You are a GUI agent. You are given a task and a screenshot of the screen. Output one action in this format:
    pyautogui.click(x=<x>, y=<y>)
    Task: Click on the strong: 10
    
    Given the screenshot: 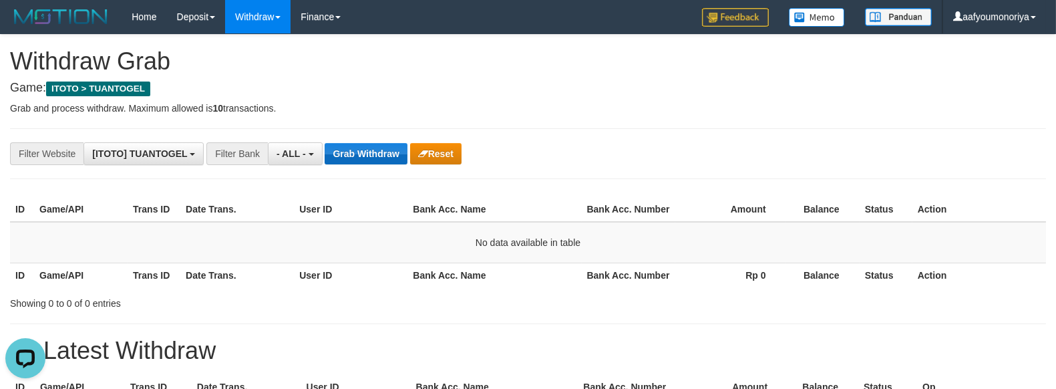 What is the action you would take?
    pyautogui.click(x=218, y=108)
    